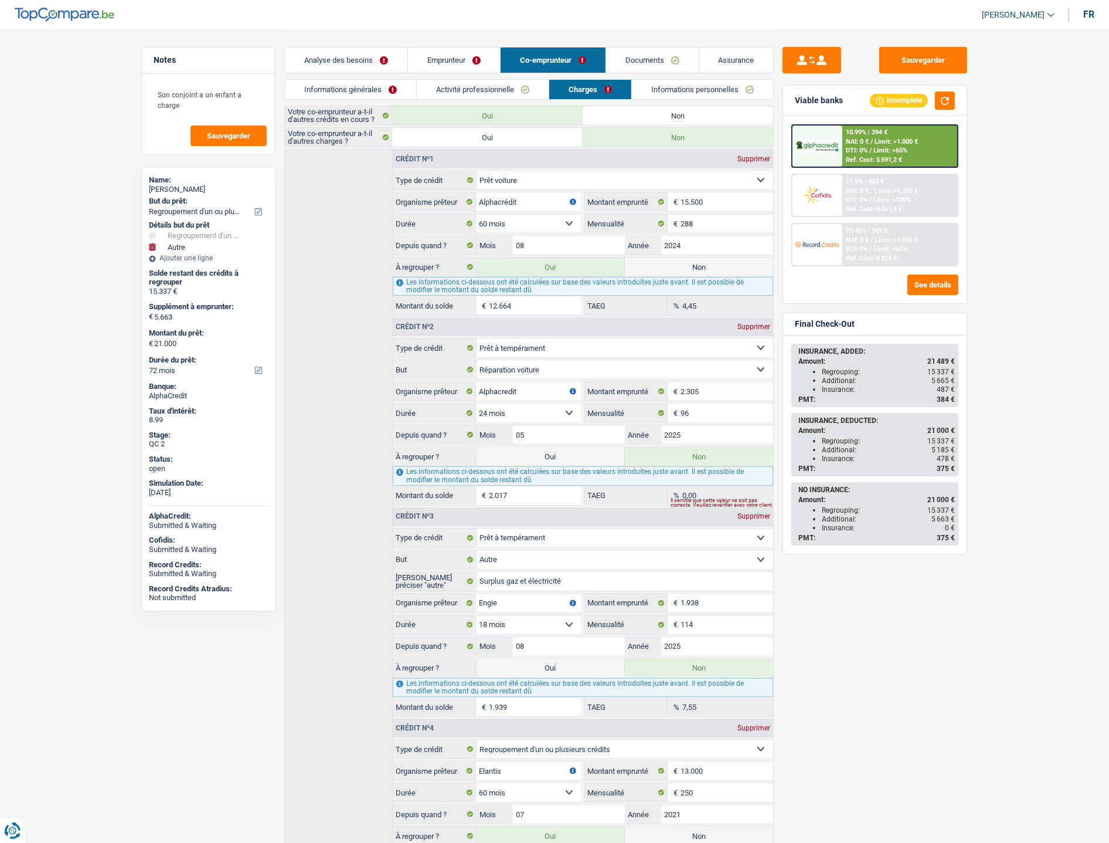 The image size is (1109, 843). Describe the element at coordinates (754, 516) in the screenshot. I see `div: Supprimer` at that location.